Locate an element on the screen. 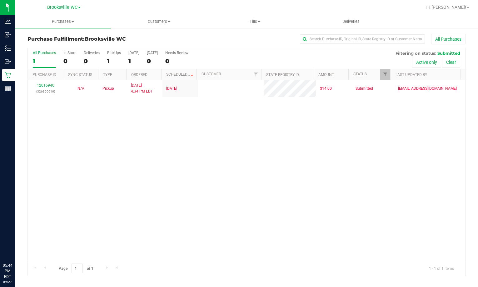 This screenshot has height=287, width=478. button: Clear is located at coordinates (451, 62).